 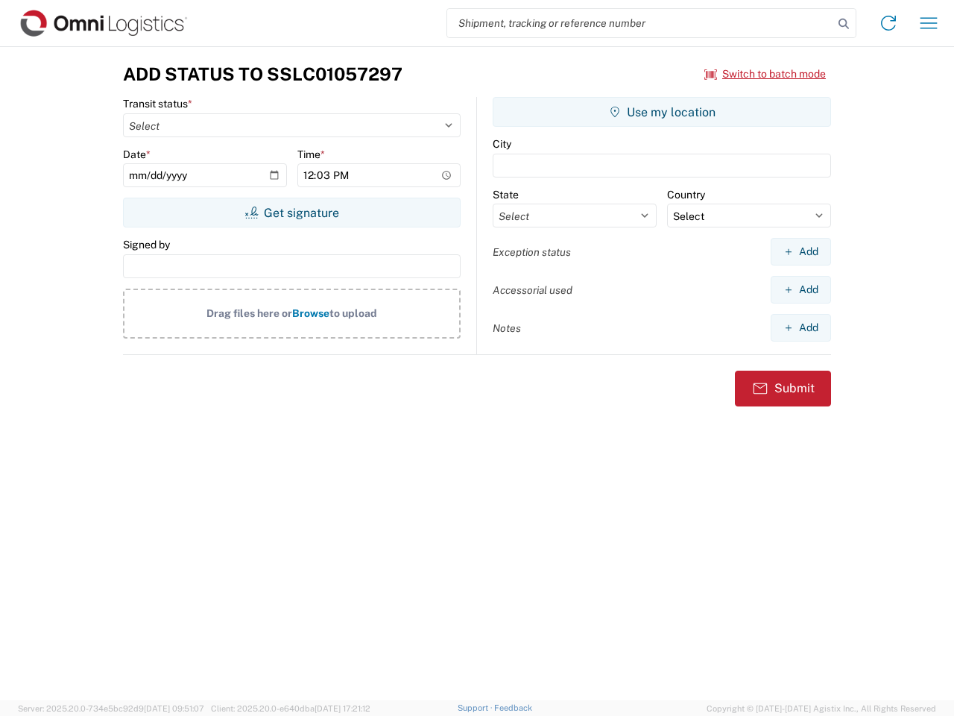 I want to click on button: Get signature, so click(x=292, y=212).